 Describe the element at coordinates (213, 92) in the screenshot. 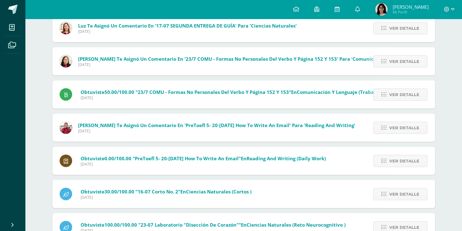

I see `span: "23/7 COMU - Formas no personales del verbo y página 152 y 153"` at that location.